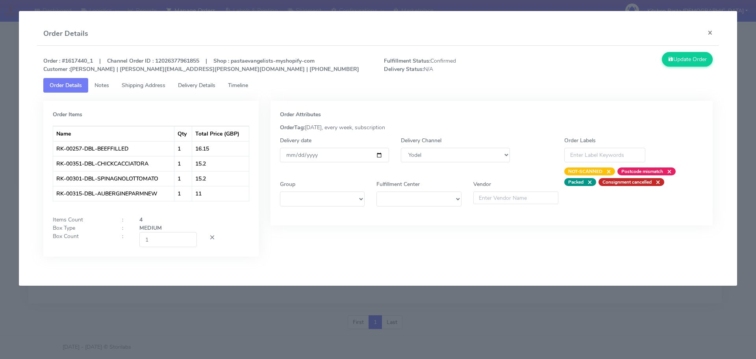 Image resolution: width=756 pixels, height=359 pixels. Describe the element at coordinates (57, 69) in the screenshot. I see `strong: Customer :` at that location.